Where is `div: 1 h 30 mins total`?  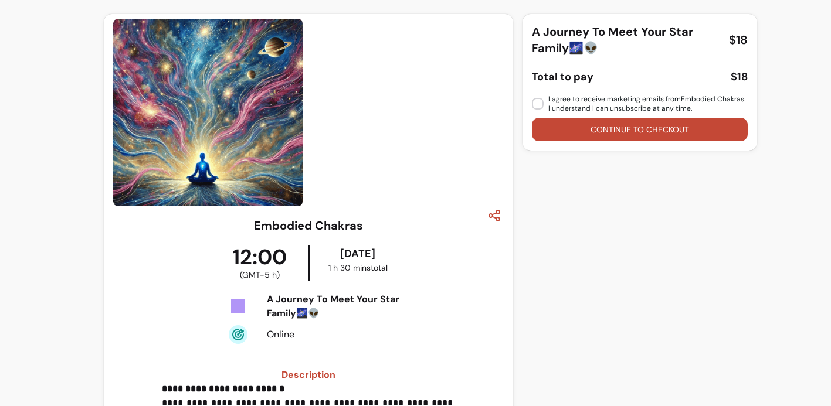 div: 1 h 30 mins total is located at coordinates (358, 268).